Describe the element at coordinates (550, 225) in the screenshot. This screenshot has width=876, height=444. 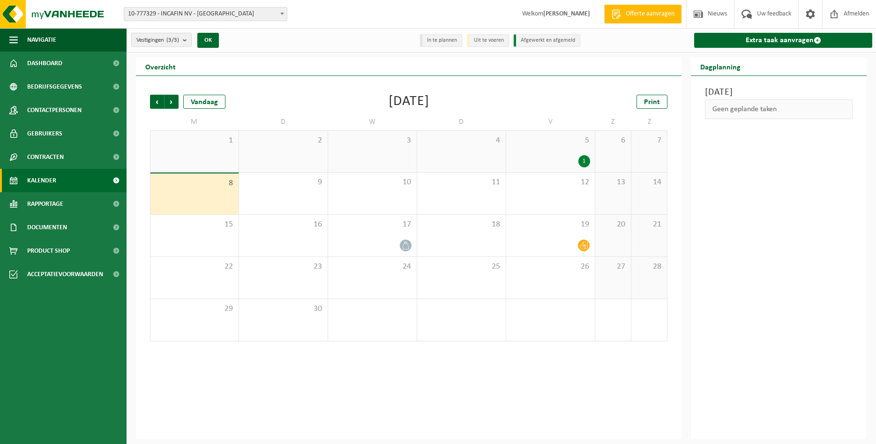
I see `span: 19` at that location.